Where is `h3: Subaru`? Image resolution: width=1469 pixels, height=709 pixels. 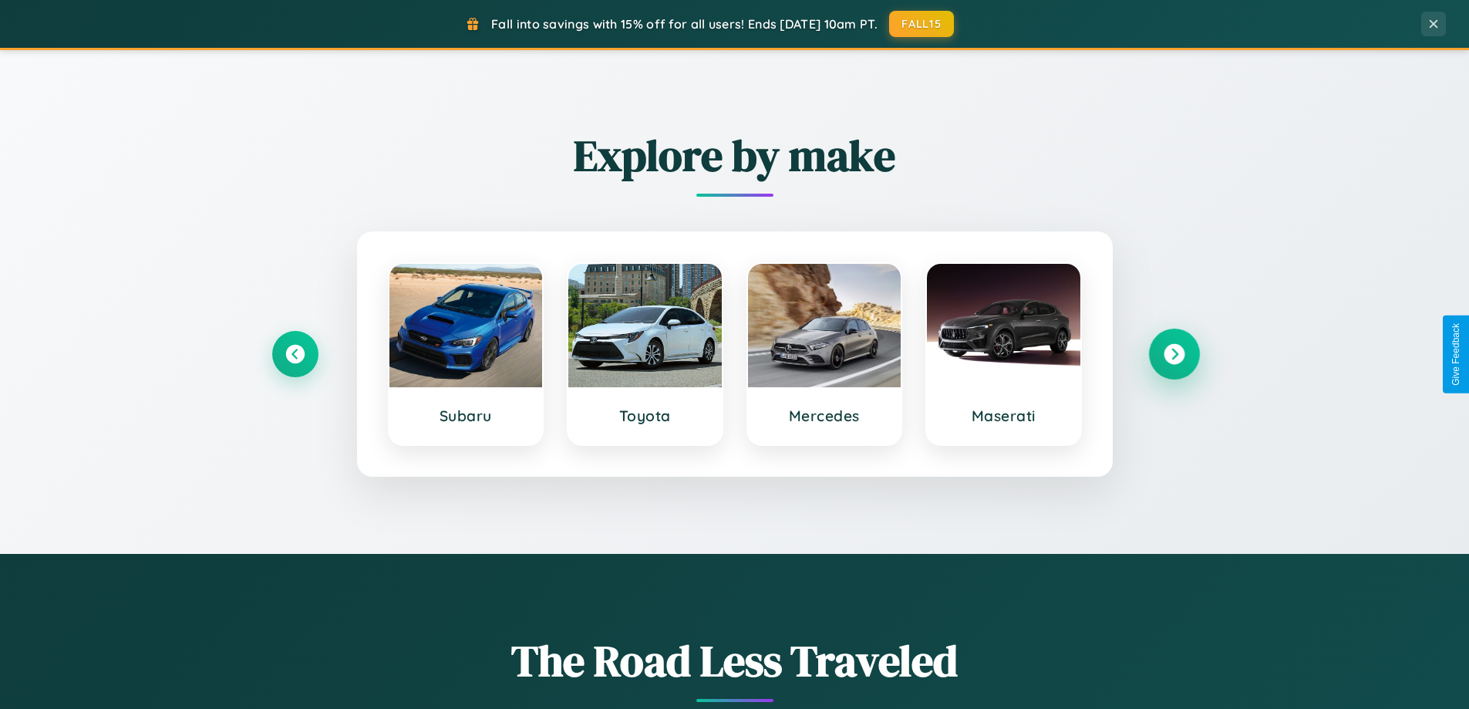
h3: Subaru is located at coordinates (466, 416).